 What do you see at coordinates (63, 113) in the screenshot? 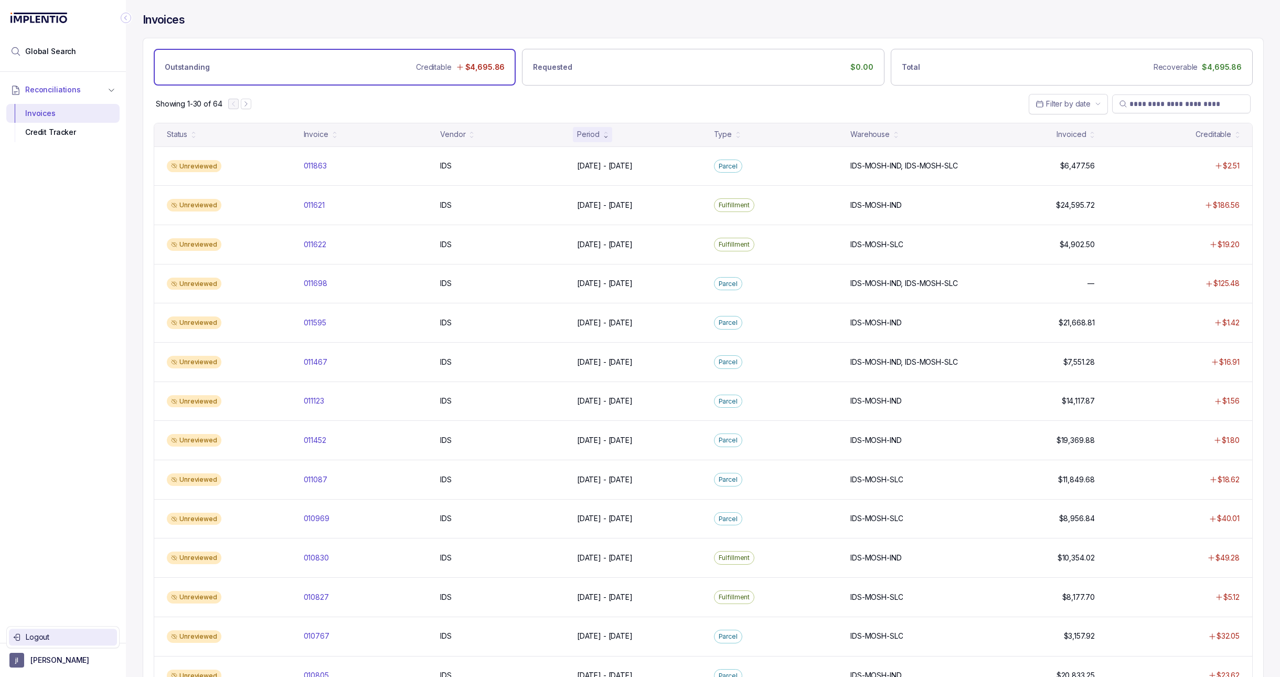
I see `div: Invoices` at bounding box center [63, 113].